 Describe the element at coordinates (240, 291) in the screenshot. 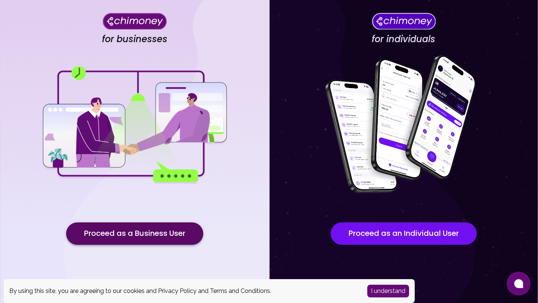

I see `a: Terms and Conditions` at that location.